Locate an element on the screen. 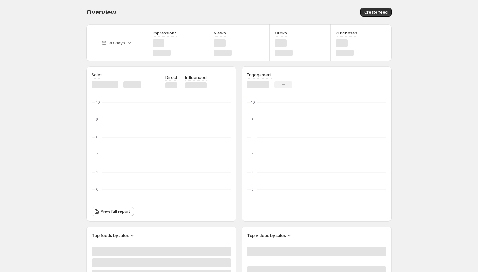 The width and height of the screenshot is (478, 272). p: Influenced is located at coordinates (196, 77).